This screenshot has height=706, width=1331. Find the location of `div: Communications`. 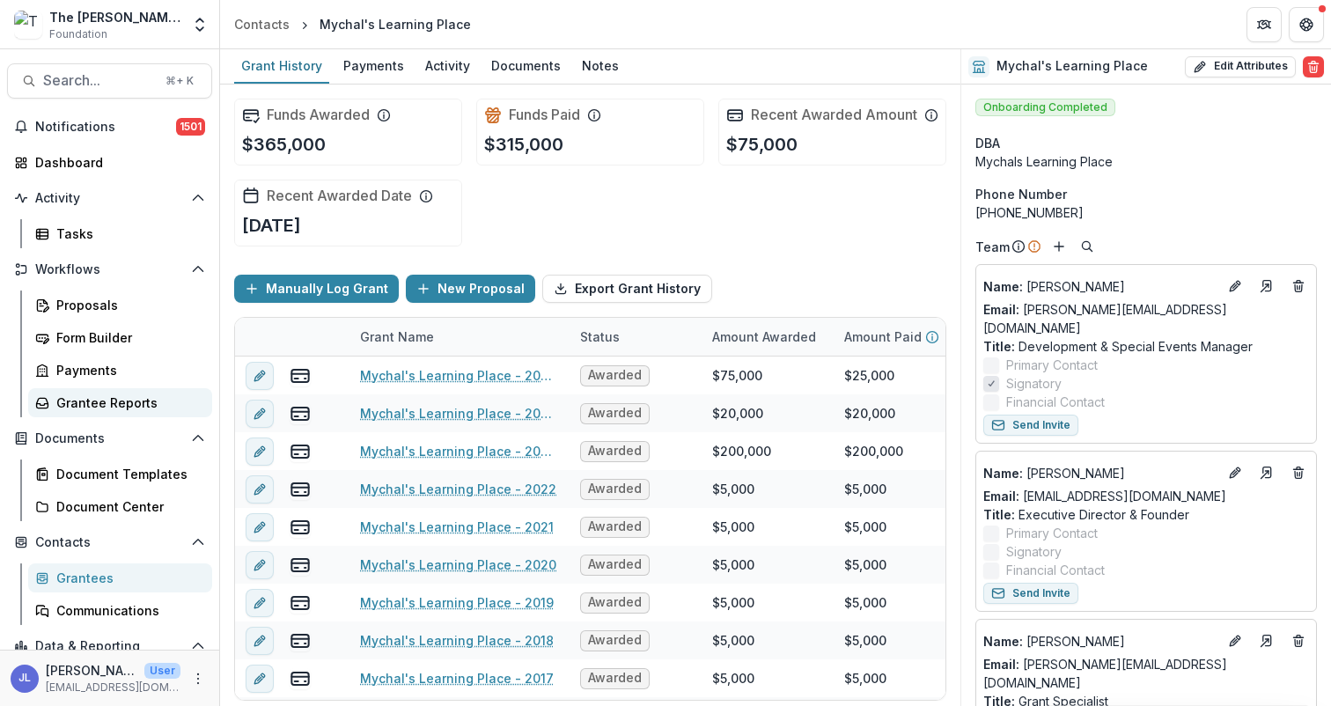

div: Communications is located at coordinates (127, 610).